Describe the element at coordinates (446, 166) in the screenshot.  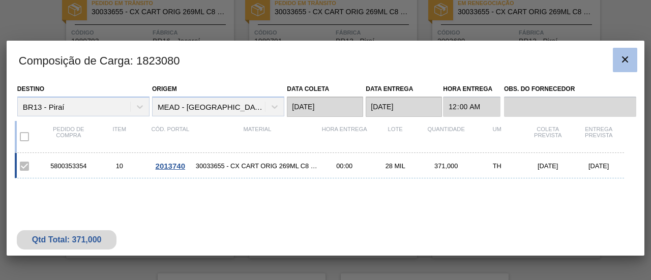
I see `div: 371,000` at that location.